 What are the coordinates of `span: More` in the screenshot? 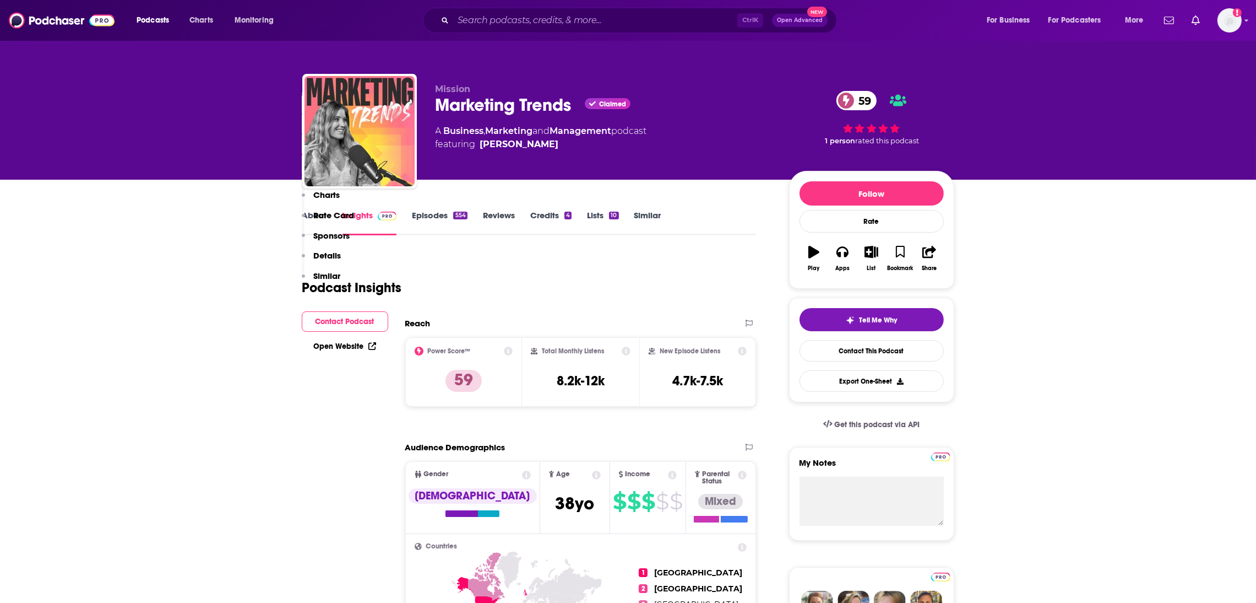 It's located at (1135, 20).